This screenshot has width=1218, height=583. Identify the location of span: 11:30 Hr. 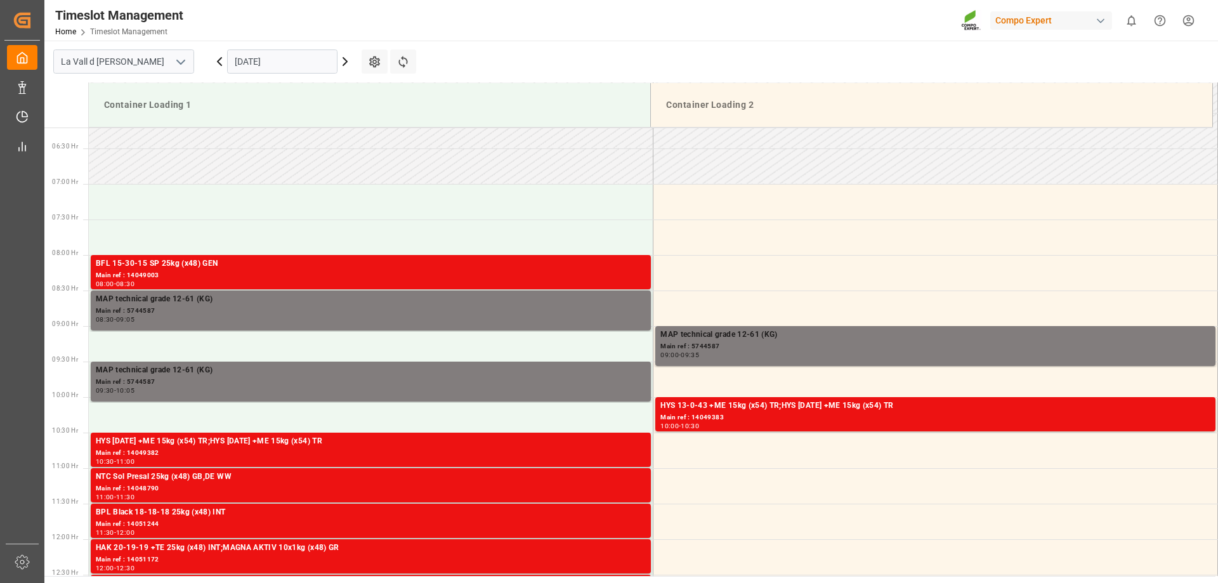
(65, 501).